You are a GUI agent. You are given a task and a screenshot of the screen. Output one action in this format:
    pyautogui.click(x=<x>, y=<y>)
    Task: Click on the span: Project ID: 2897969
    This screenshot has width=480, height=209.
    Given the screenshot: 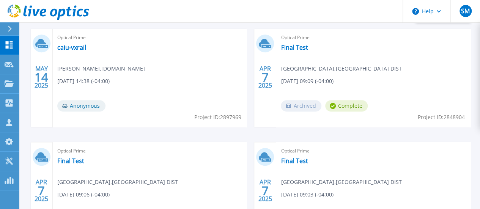 What is the action you would take?
    pyautogui.click(x=218, y=117)
    